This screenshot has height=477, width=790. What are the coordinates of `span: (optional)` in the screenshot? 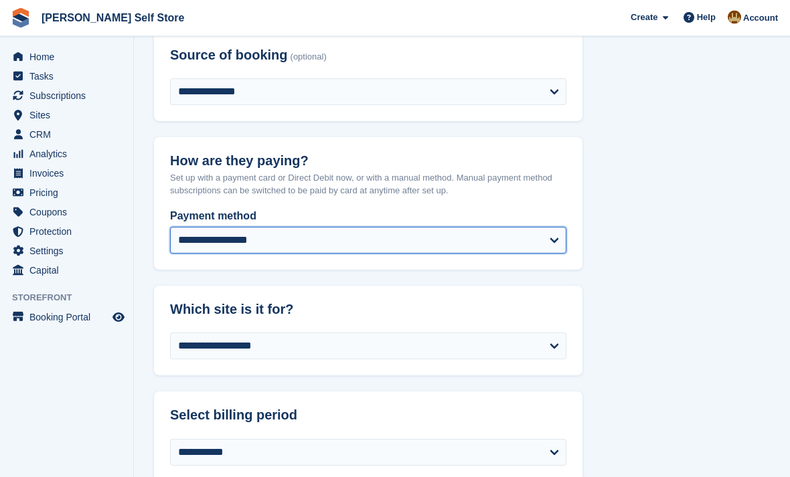 It's located at (309, 58).